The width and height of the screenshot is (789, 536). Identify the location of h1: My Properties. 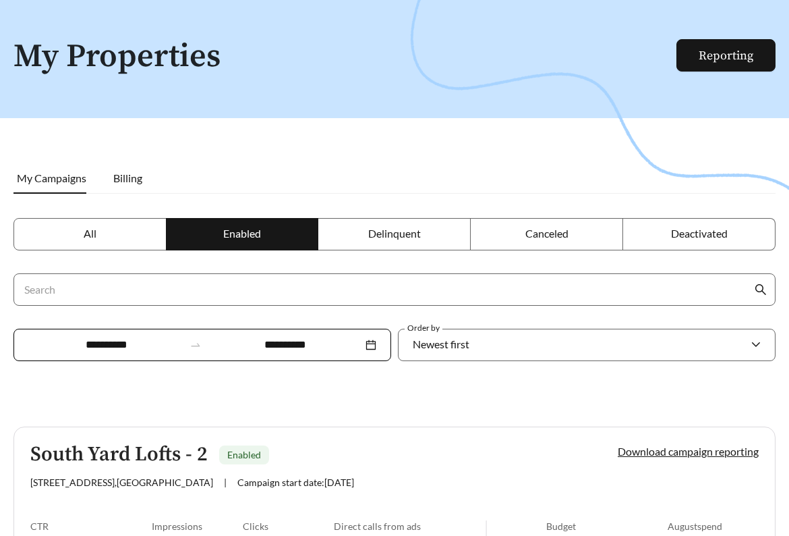
(347, 57).